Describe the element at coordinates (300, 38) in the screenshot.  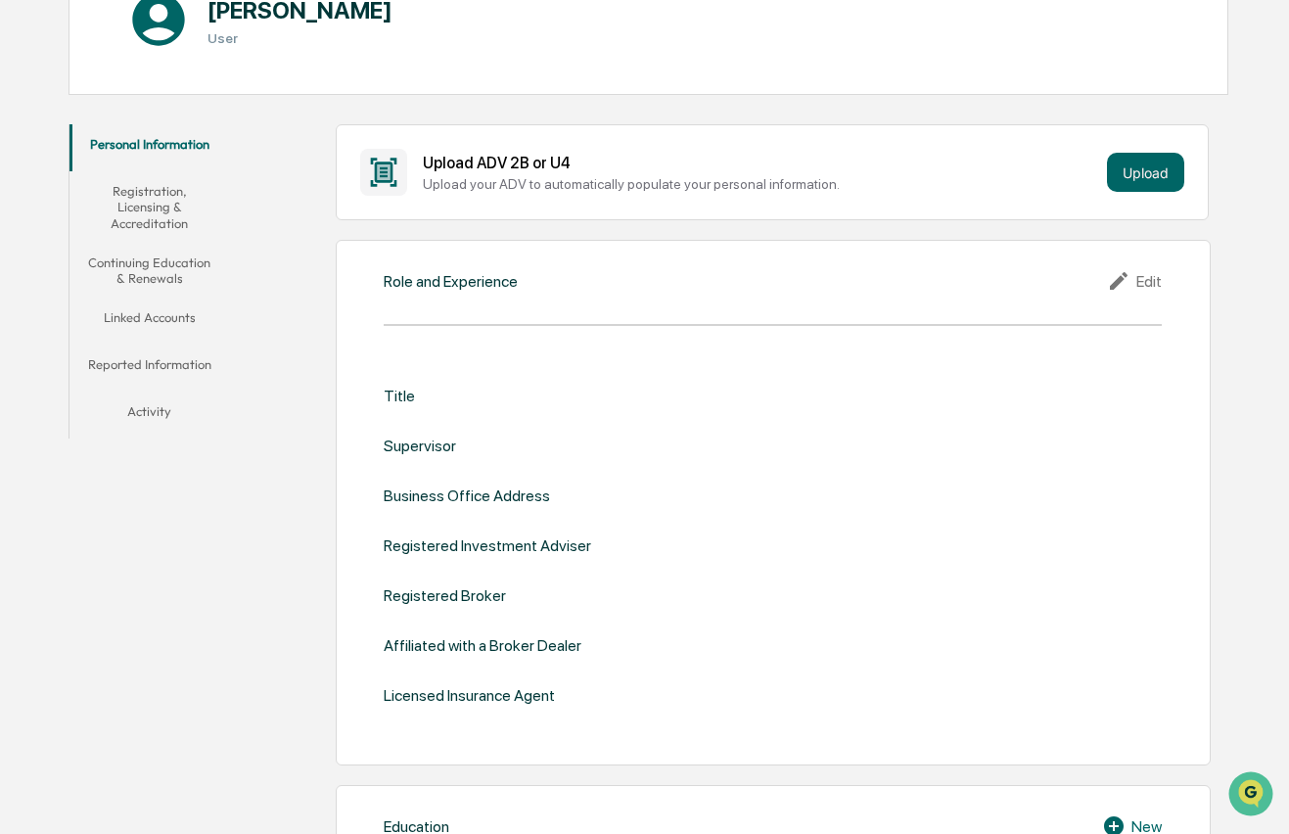
I see `h3: User` at that location.